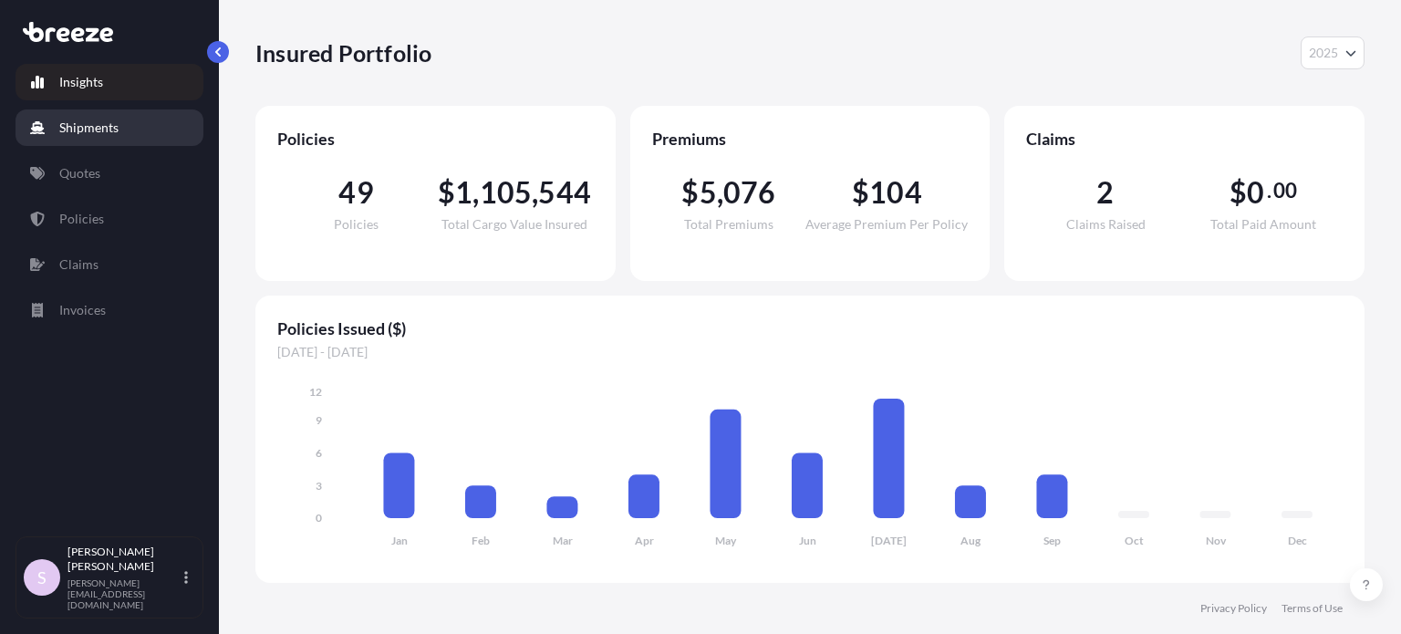  I want to click on span: Average Premium Per Policy, so click(887, 224).